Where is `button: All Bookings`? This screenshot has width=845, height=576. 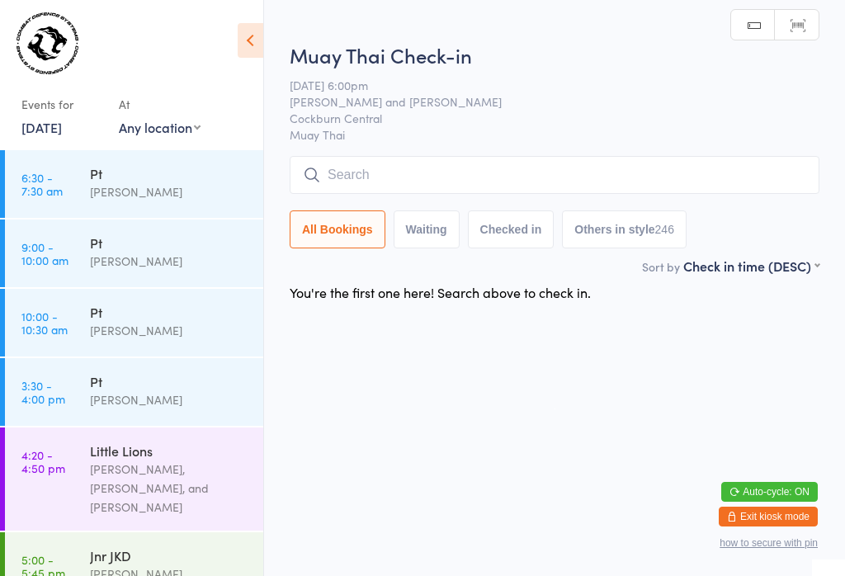
button: All Bookings is located at coordinates (337, 229).